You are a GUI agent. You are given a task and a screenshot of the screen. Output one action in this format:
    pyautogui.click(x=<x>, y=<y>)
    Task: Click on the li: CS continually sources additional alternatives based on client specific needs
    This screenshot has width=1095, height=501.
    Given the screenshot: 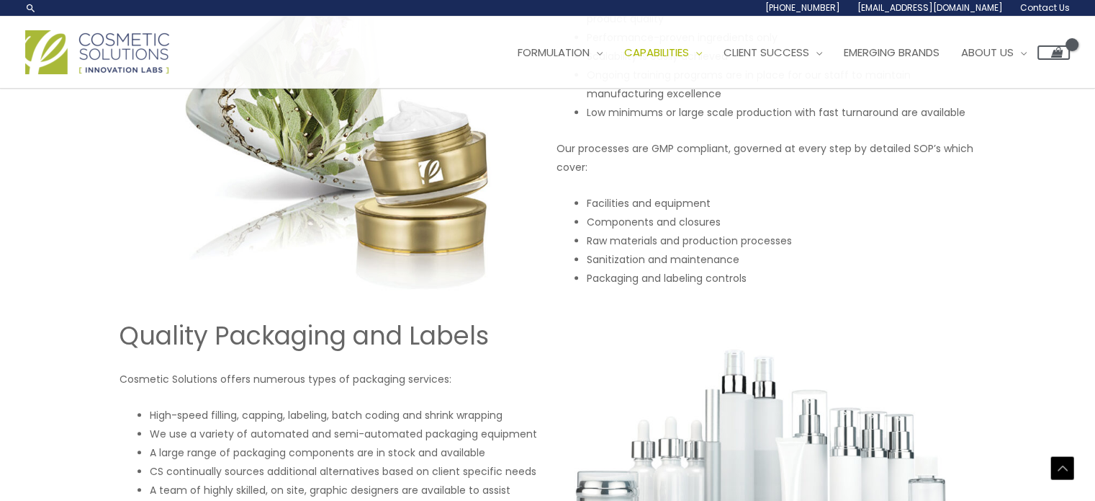 What is the action you would take?
    pyautogui.click(x=344, y=471)
    